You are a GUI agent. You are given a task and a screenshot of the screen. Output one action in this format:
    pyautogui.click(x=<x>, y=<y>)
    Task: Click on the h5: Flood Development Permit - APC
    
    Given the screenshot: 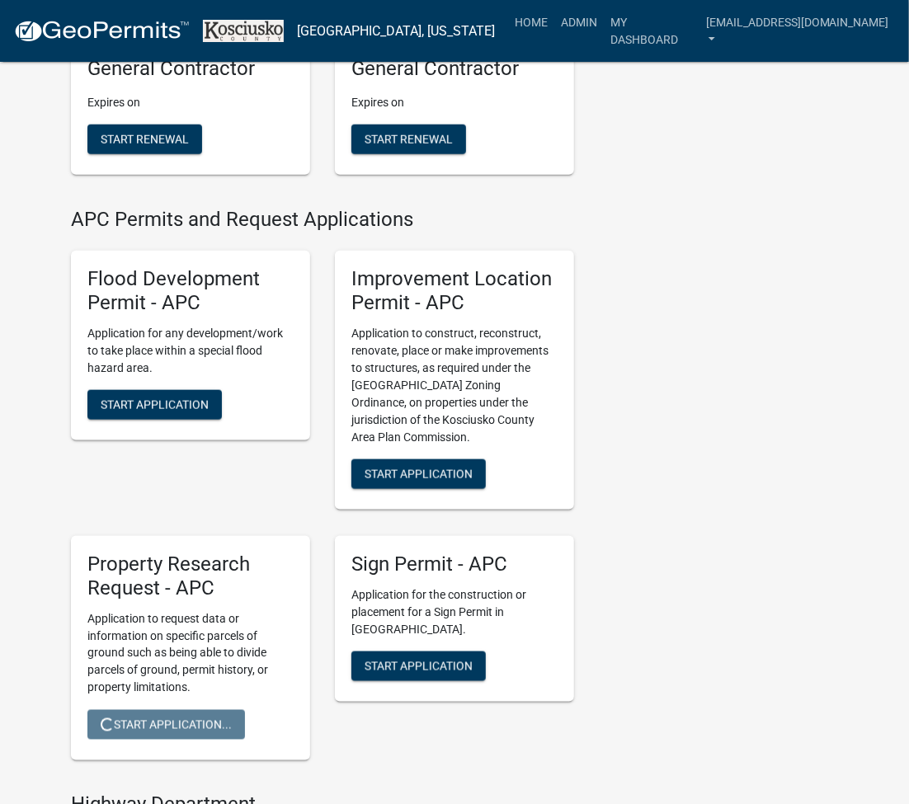 What is the action you would take?
    pyautogui.click(x=190, y=291)
    